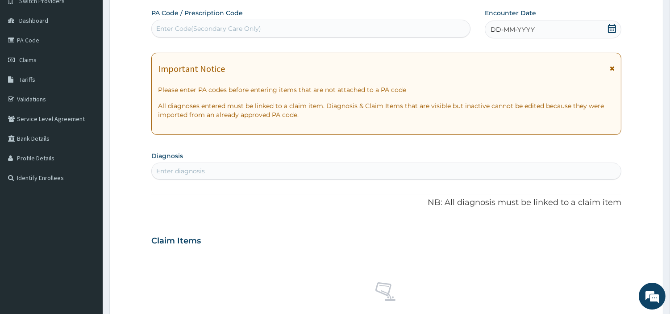  I want to click on span: Dashboard, so click(33, 21).